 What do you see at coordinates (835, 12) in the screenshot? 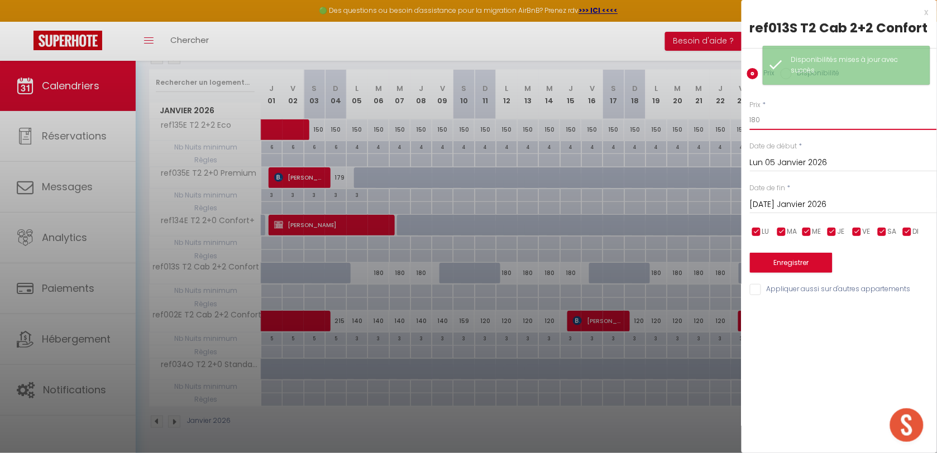
I see `div: x` at bounding box center [835, 12].